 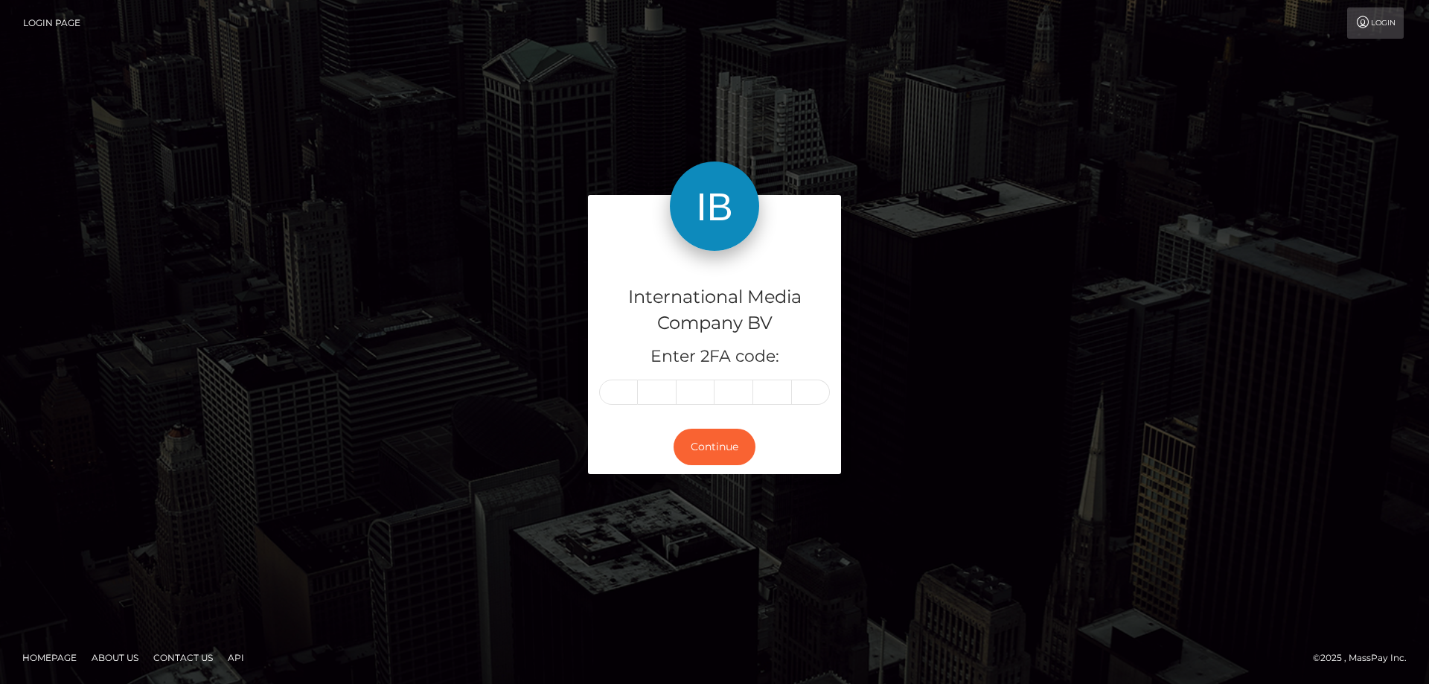 What do you see at coordinates (714, 310) in the screenshot?
I see `h4: International Media Company BV` at bounding box center [714, 310].